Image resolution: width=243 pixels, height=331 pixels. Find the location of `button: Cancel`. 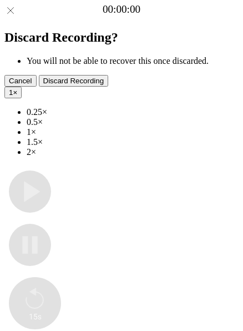

button: Cancel is located at coordinates (21, 80).